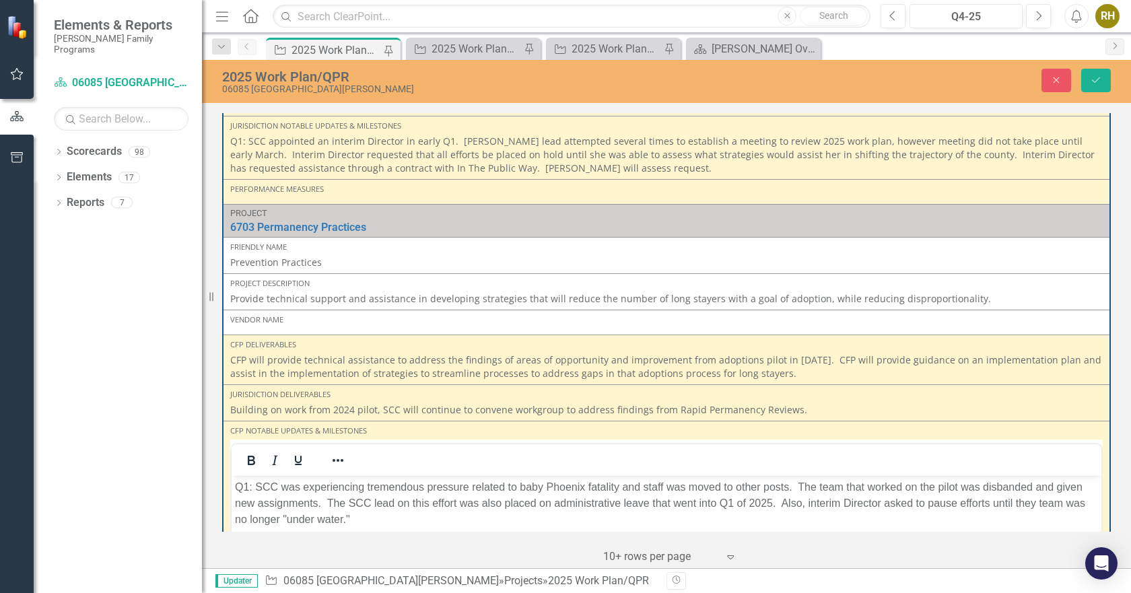 This screenshot has width=1131, height=593. I want to click on button: Bold, so click(251, 460).